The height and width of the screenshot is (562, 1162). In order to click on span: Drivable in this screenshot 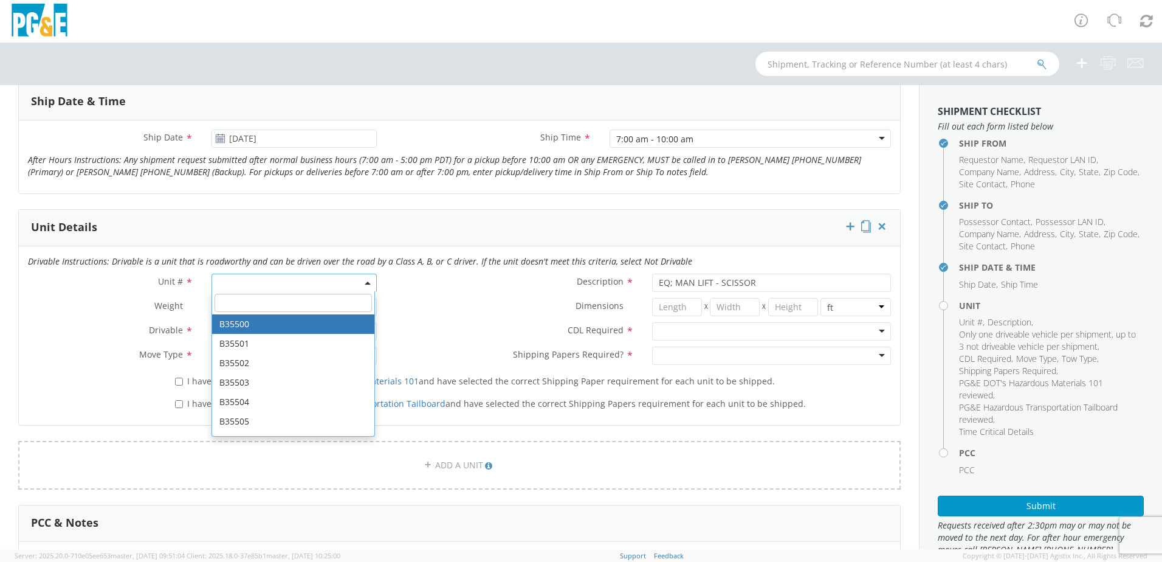, I will do `click(166, 329)`.